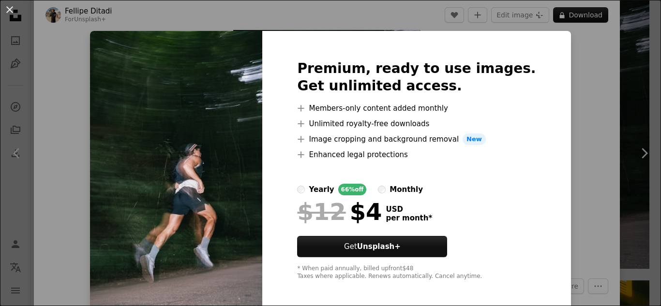 The height and width of the screenshot is (306, 661). What do you see at coordinates (382, 190) in the screenshot?
I see `input: monthly` at bounding box center [382, 190].